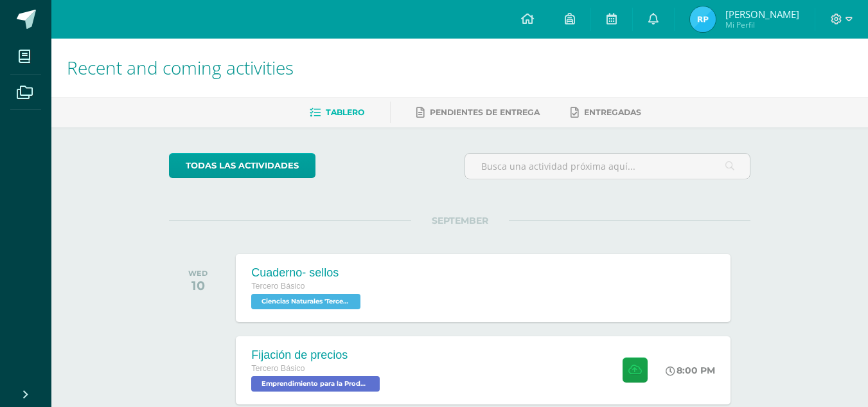  Describe the element at coordinates (612, 112) in the screenshot. I see `span: Entregadas` at that location.